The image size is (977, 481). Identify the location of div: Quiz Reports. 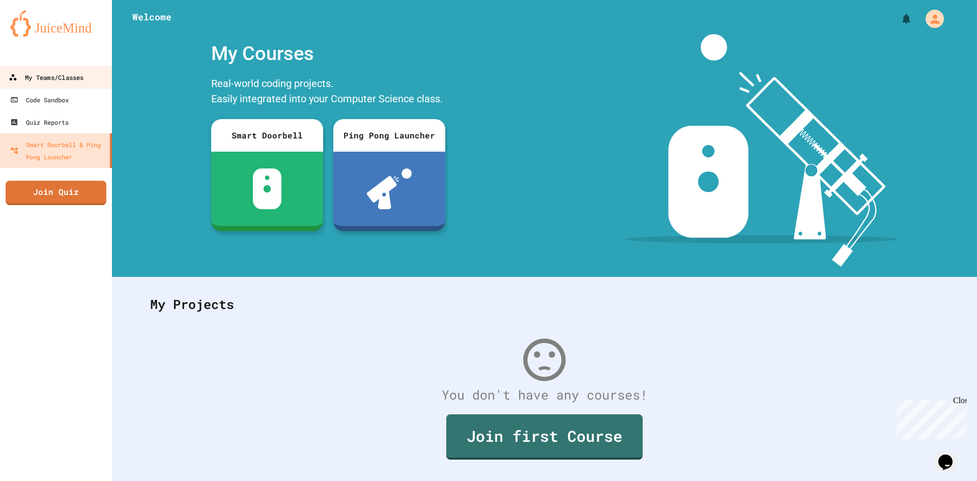
(39, 122).